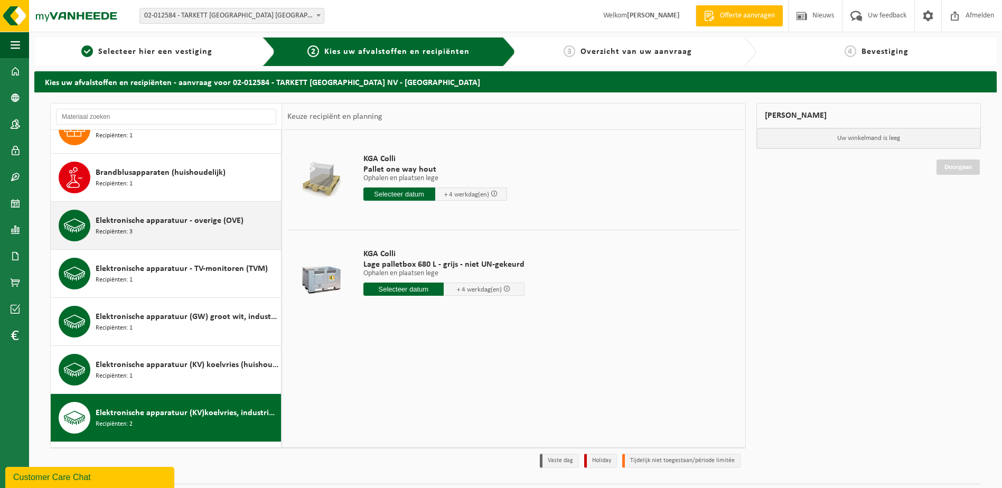  I want to click on span: Offerte aanvragen, so click(748, 16).